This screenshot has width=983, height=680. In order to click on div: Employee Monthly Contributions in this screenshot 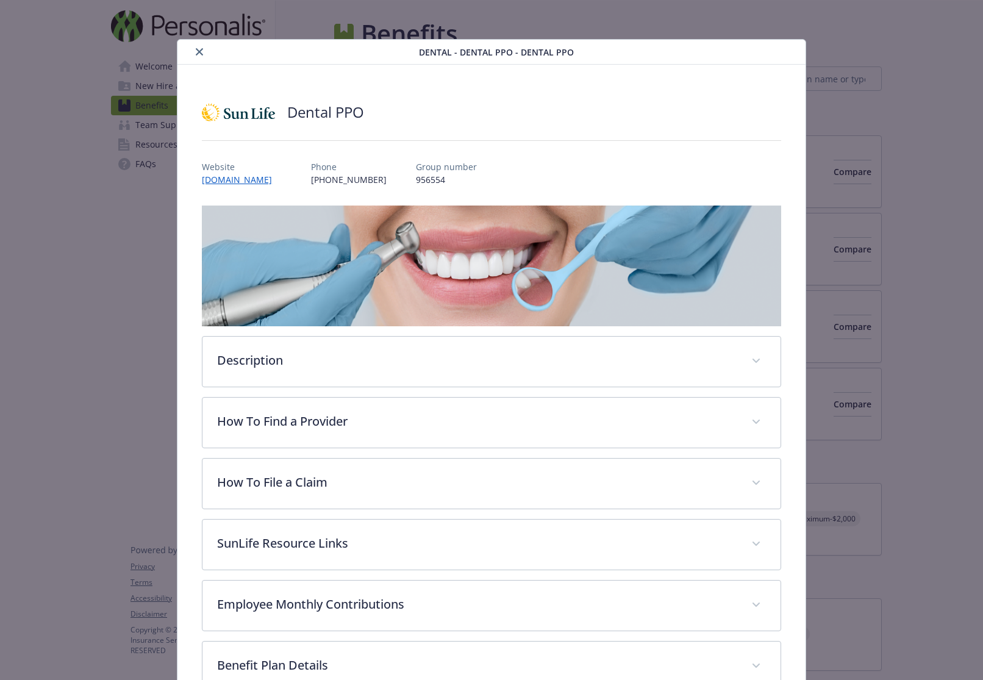, I will do `click(491, 605)`.